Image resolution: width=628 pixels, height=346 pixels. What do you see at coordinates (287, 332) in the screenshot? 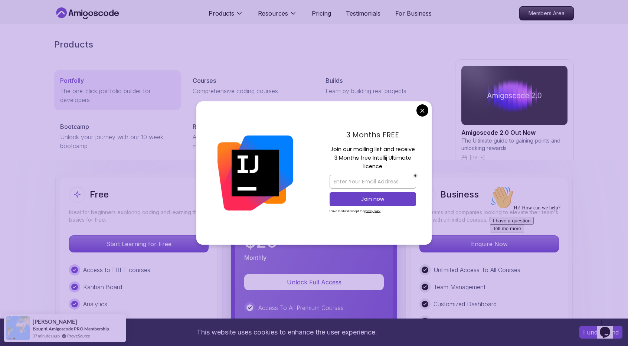
I see `div: This website uses cookies to enhance the user experience.` at bounding box center [287, 332].